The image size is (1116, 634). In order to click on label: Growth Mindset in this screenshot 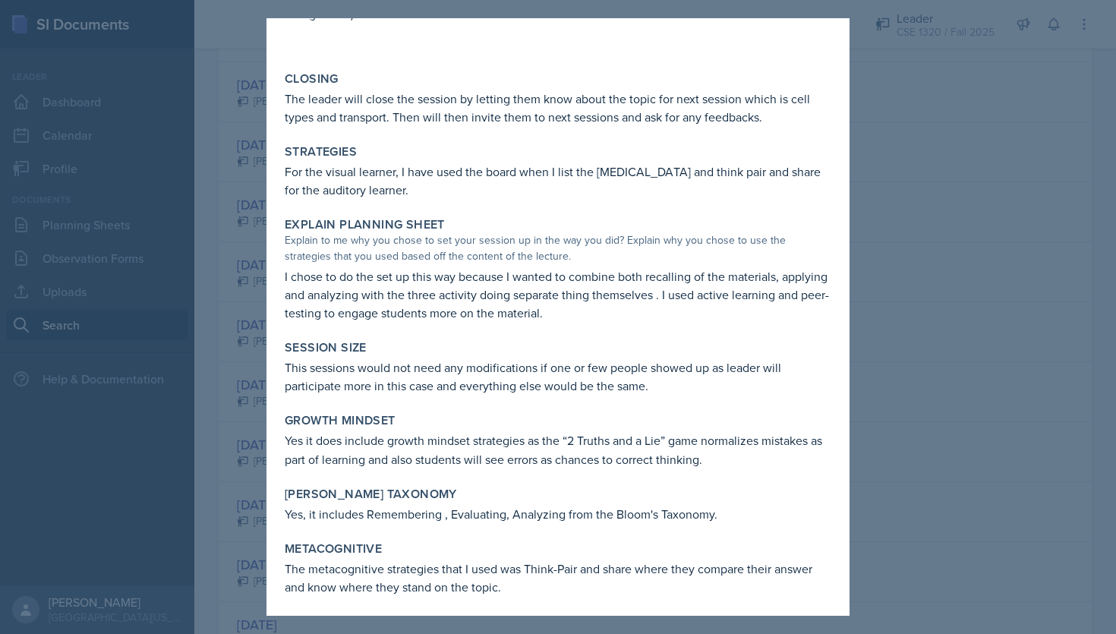, I will do `click(340, 421)`.